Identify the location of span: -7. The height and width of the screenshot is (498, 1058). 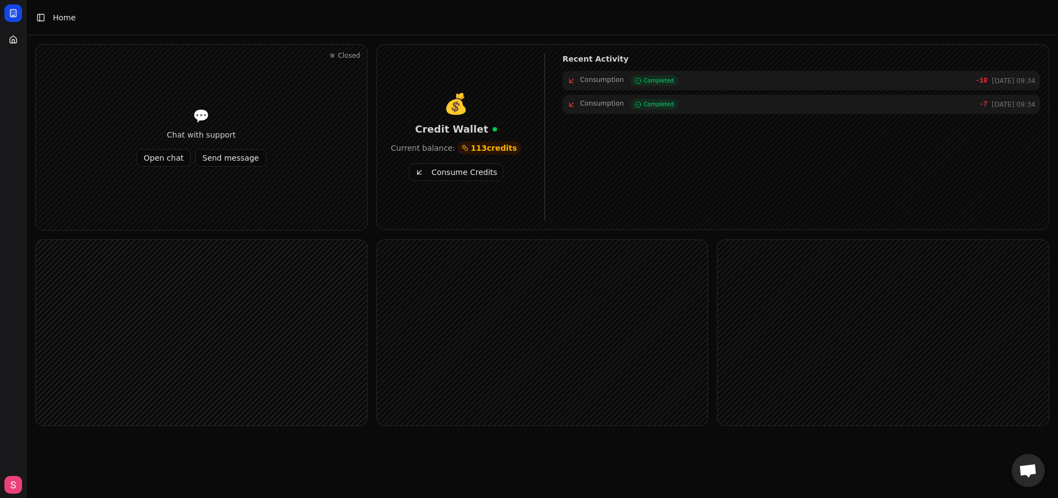
(983, 105).